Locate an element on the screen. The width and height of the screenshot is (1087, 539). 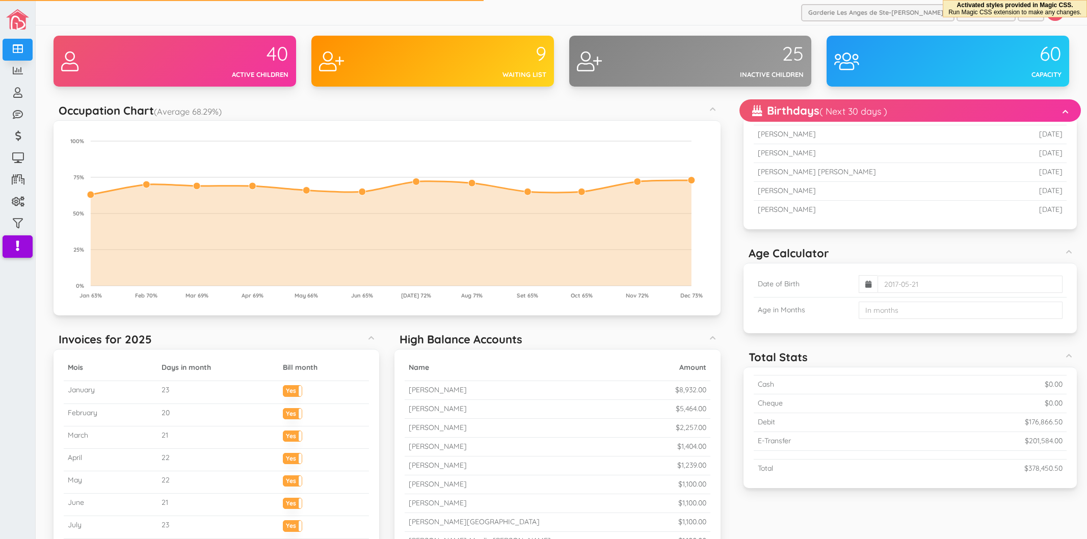
tspan: 50% is located at coordinates (79, 213).